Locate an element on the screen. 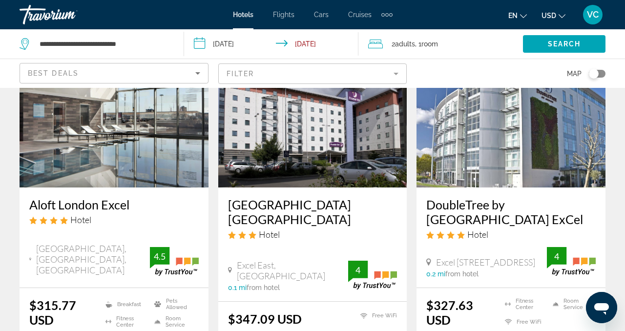 The height and width of the screenshot is (331, 625). mat-select: Sort by is located at coordinates (114, 73).